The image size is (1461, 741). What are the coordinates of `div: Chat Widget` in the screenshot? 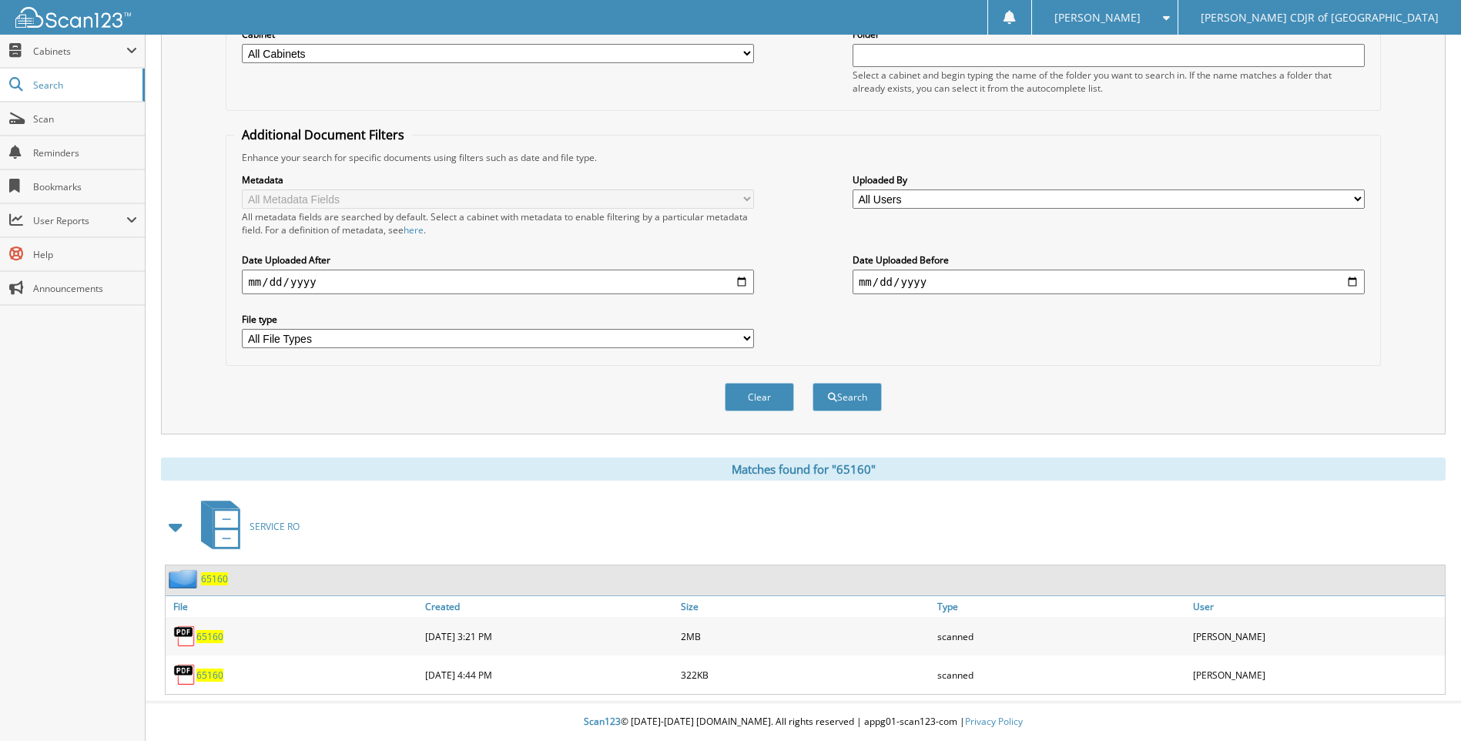 It's located at (1422, 704).